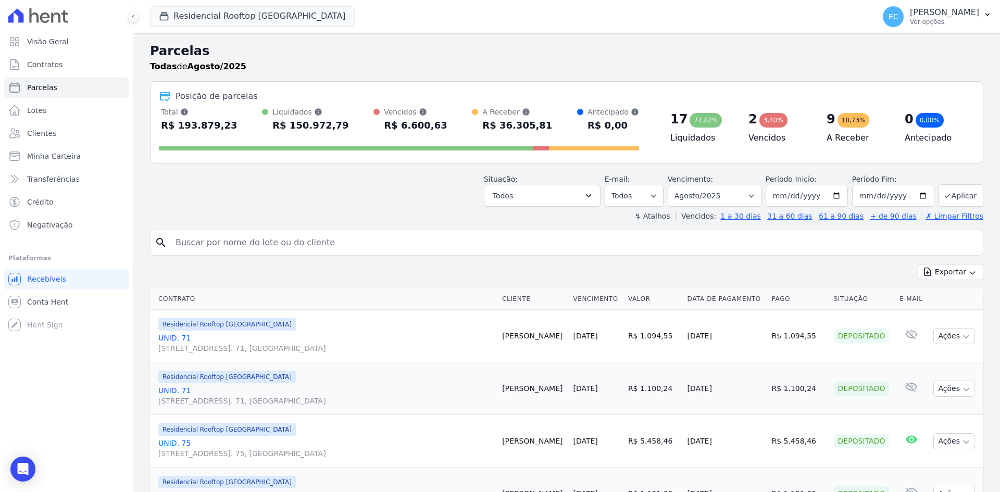 This screenshot has height=492, width=1000. What do you see at coordinates (893, 216) in the screenshot?
I see `a: + de 90 dias` at bounding box center [893, 216].